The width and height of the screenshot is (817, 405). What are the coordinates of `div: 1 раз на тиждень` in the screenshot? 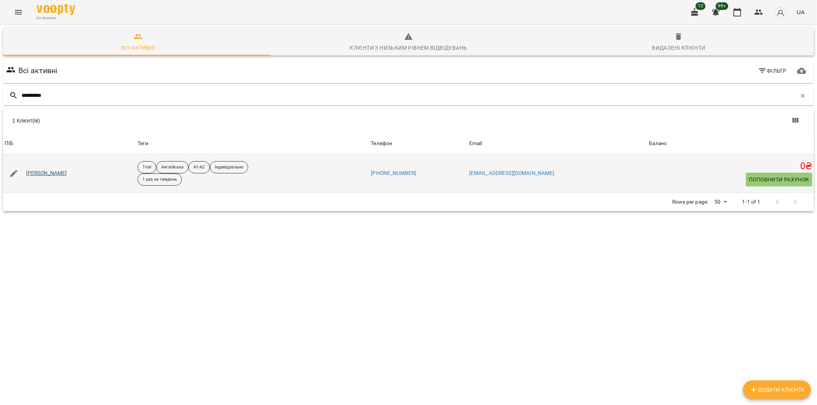 It's located at (160, 180).